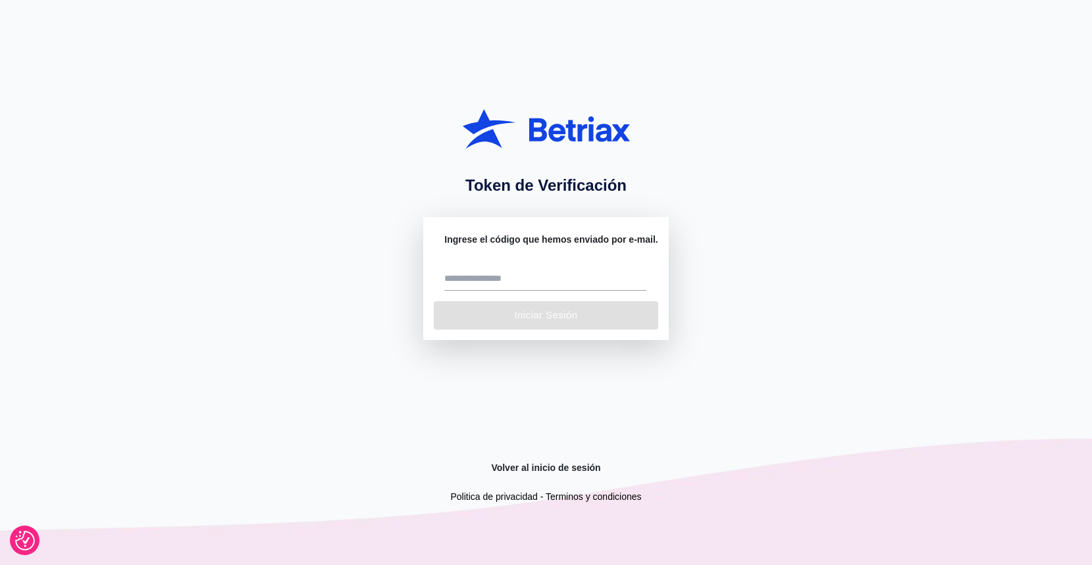 Image resolution: width=1092 pixels, height=565 pixels. I want to click on p: Politica de privacidad - Terminos y condiciones, so click(546, 497).